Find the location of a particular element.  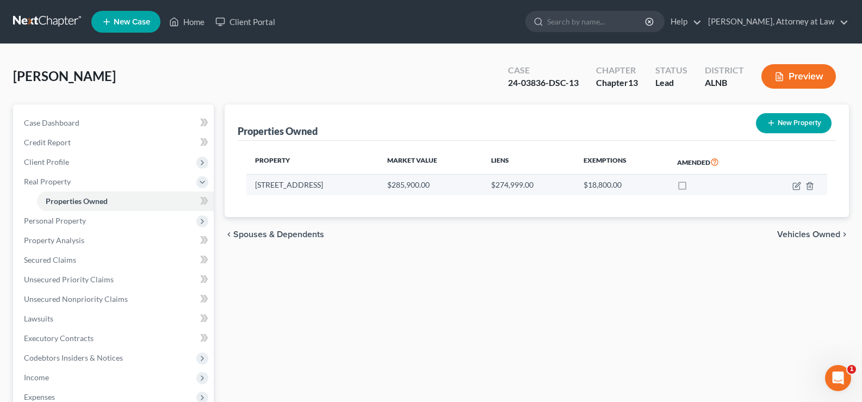

span: Vehicles Owned is located at coordinates (809, 234).